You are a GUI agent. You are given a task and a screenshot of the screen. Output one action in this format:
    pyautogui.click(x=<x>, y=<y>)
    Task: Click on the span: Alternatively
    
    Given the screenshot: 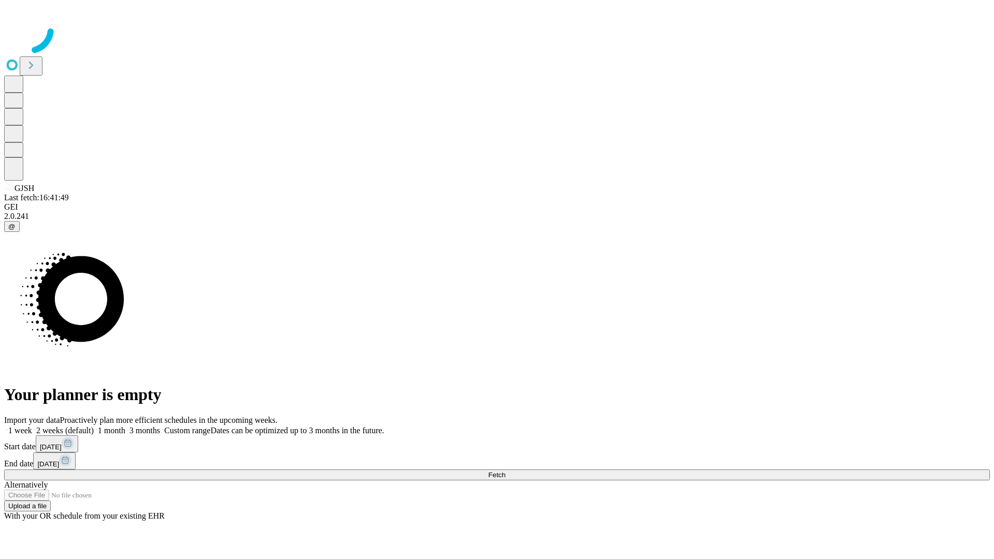 What is the action you would take?
    pyautogui.click(x=26, y=484)
    